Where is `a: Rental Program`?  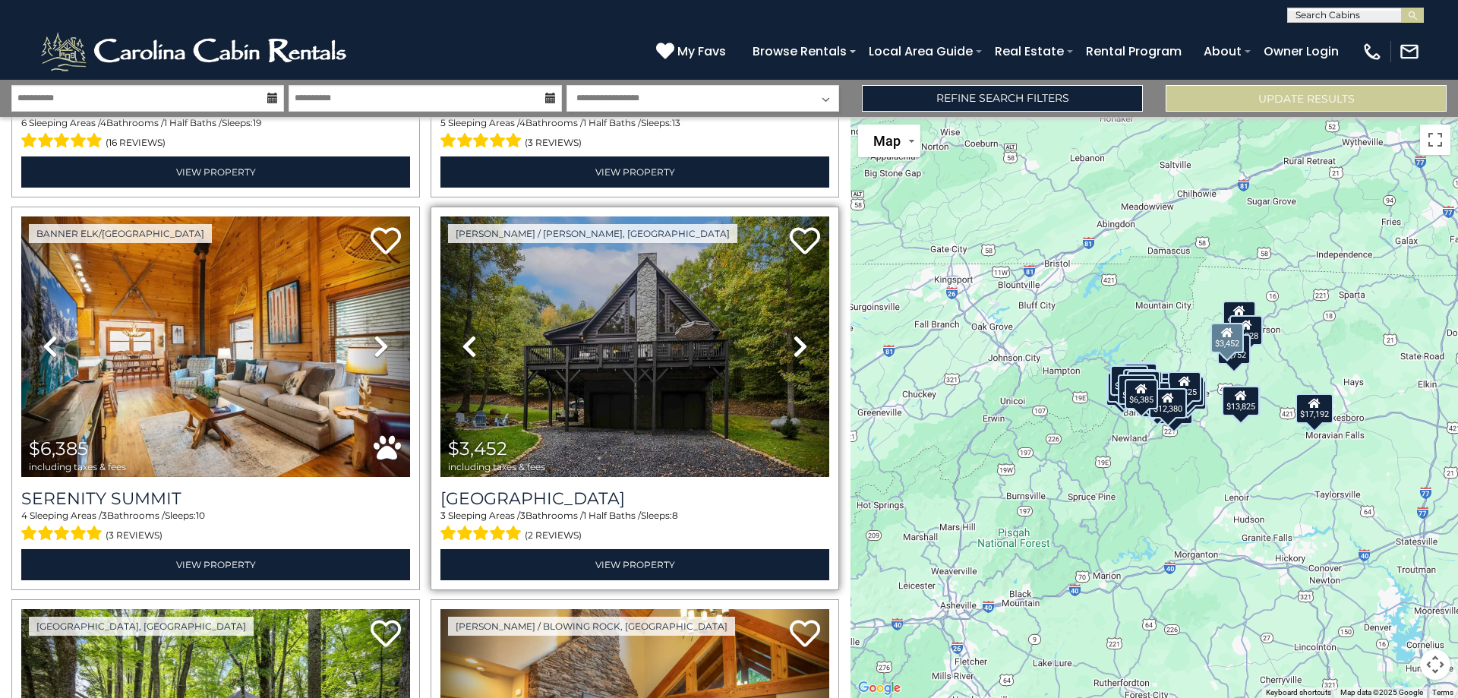 a: Rental Program is located at coordinates (1134, 51).